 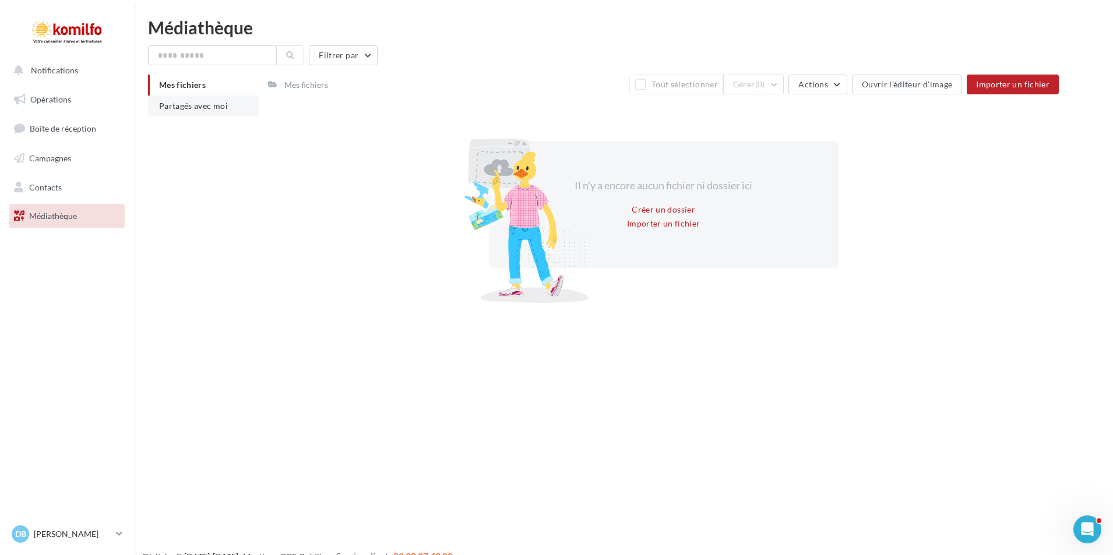 I want to click on a: Opérations, so click(x=67, y=100).